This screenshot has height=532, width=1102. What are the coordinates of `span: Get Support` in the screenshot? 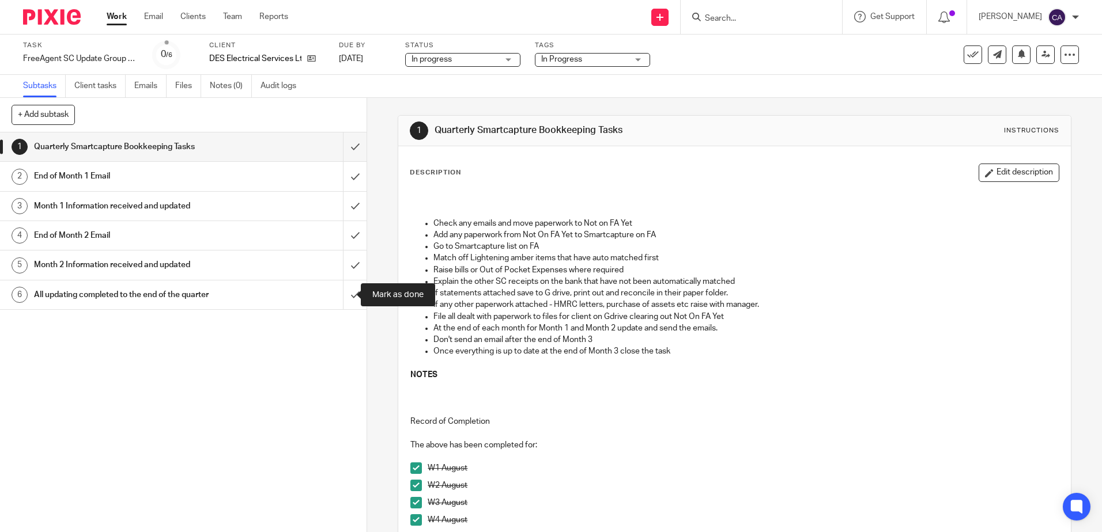 It's located at (892, 17).